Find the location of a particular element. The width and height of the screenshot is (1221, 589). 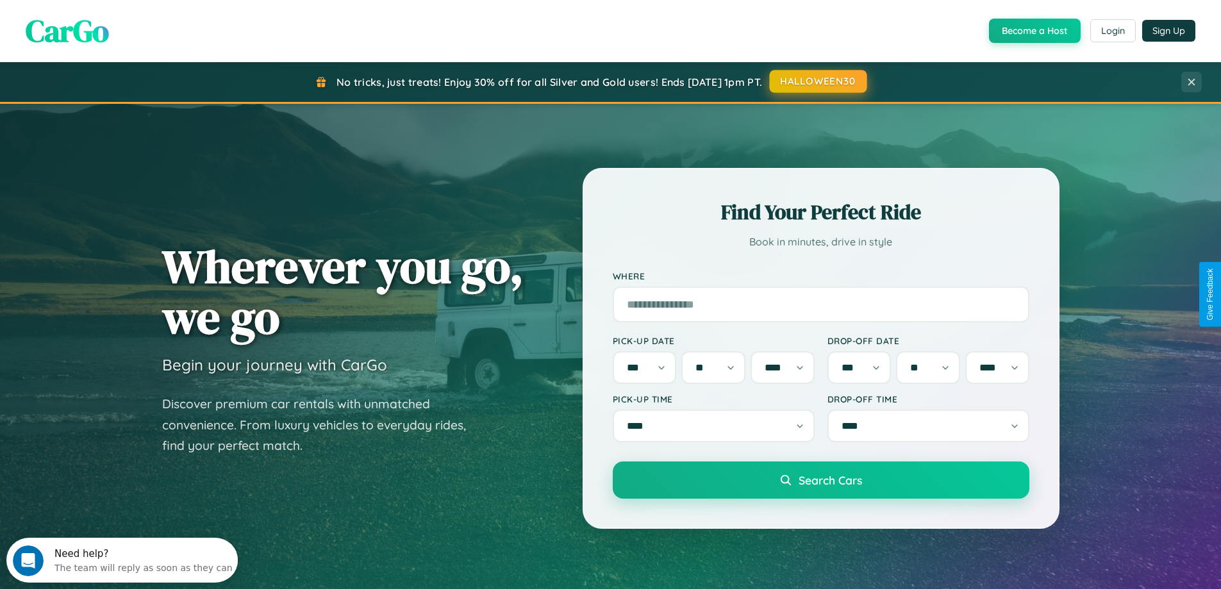

button: HALLOWEEN30 is located at coordinates (818, 81).